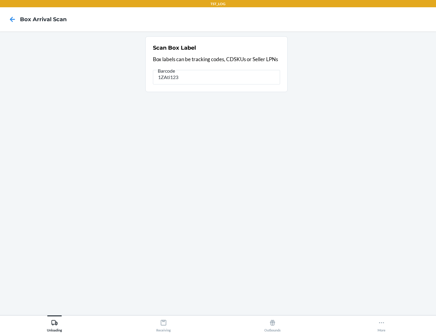  What do you see at coordinates (382, 324) in the screenshot?
I see `button: More` at bounding box center [382, 324].